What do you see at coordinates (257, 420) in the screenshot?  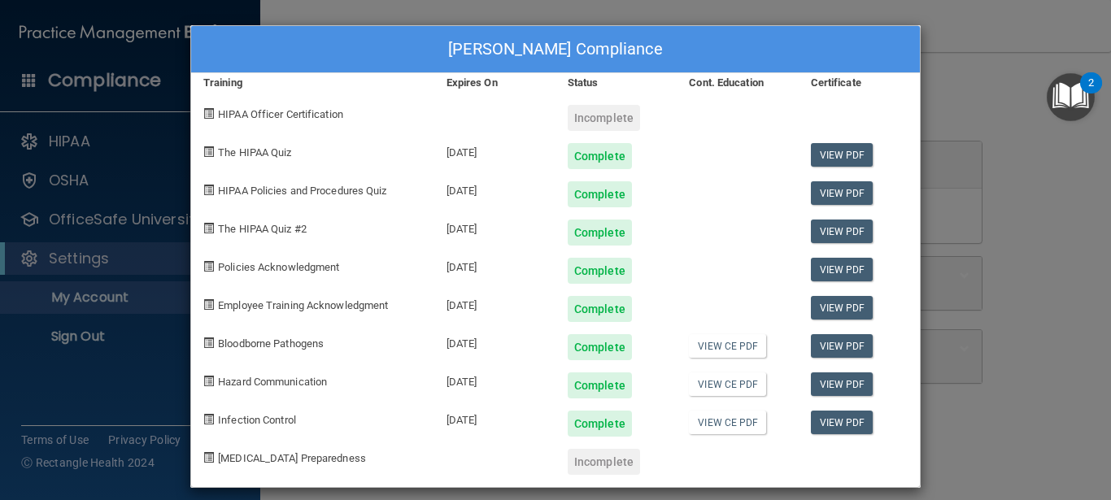 I see `span: Infection Control` at bounding box center [257, 420].